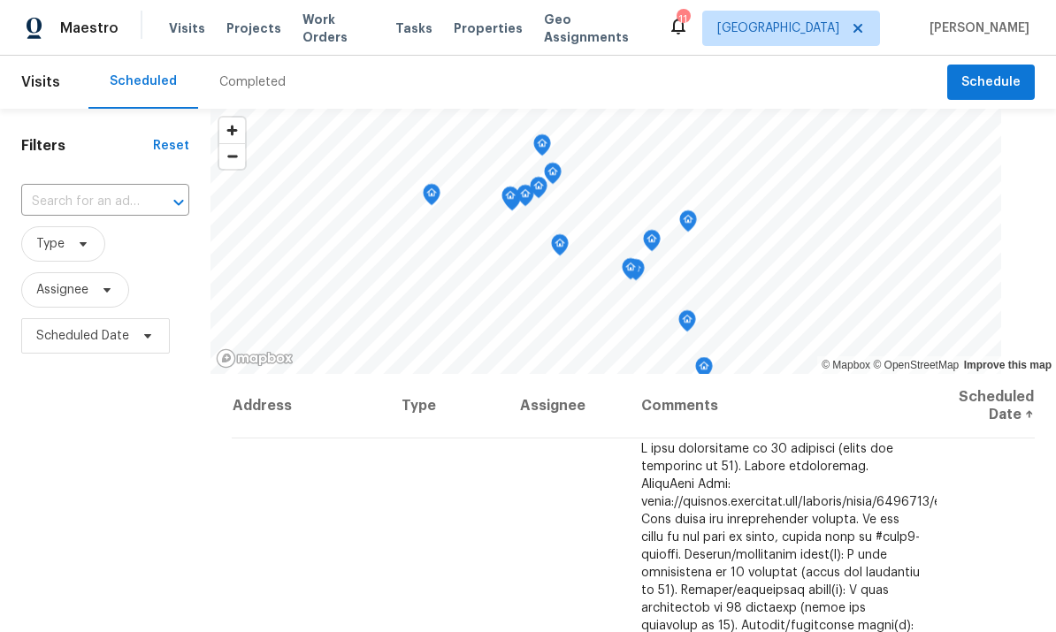 Image resolution: width=1056 pixels, height=632 pixels. Describe the element at coordinates (985, 406) in the screenshot. I see `th: Scheduled Date ↑` at that location.